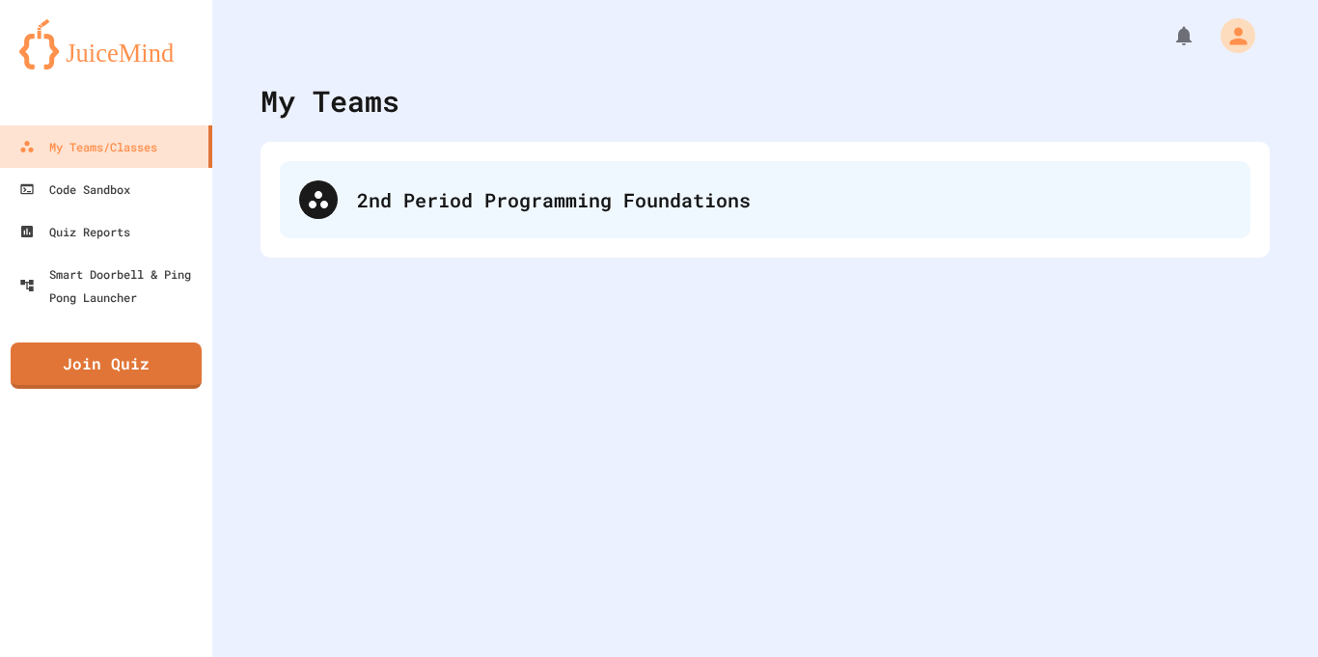 The image size is (1318, 657). I want to click on div: Quiz Reports, so click(74, 232).